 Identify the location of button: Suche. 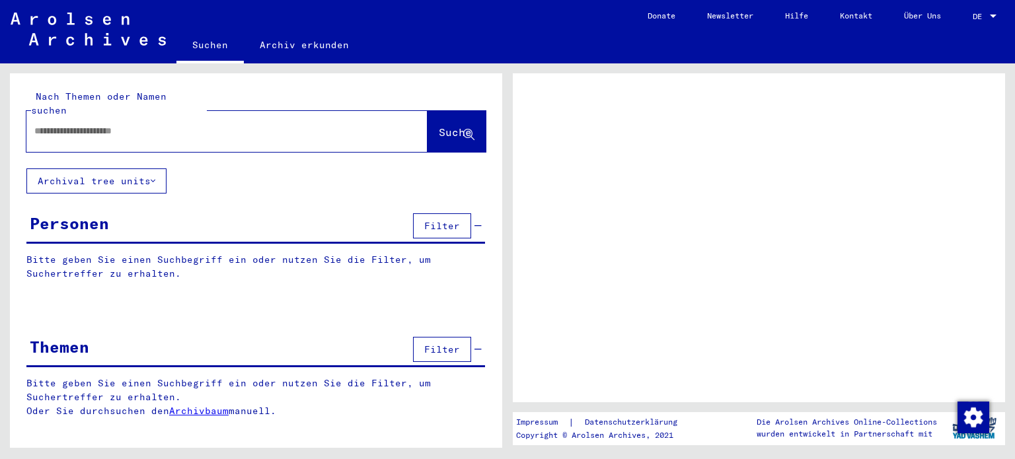
(456, 131).